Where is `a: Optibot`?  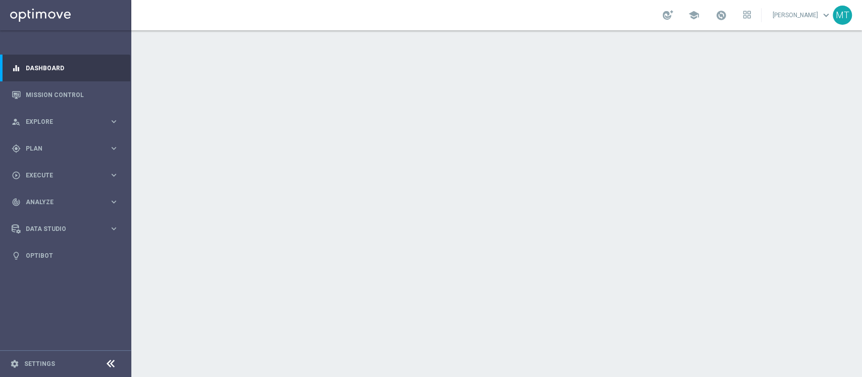 a: Optibot is located at coordinates (72, 255).